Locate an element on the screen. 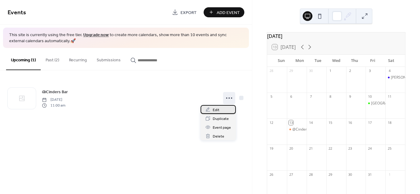  div: 22 is located at coordinates (330, 149).